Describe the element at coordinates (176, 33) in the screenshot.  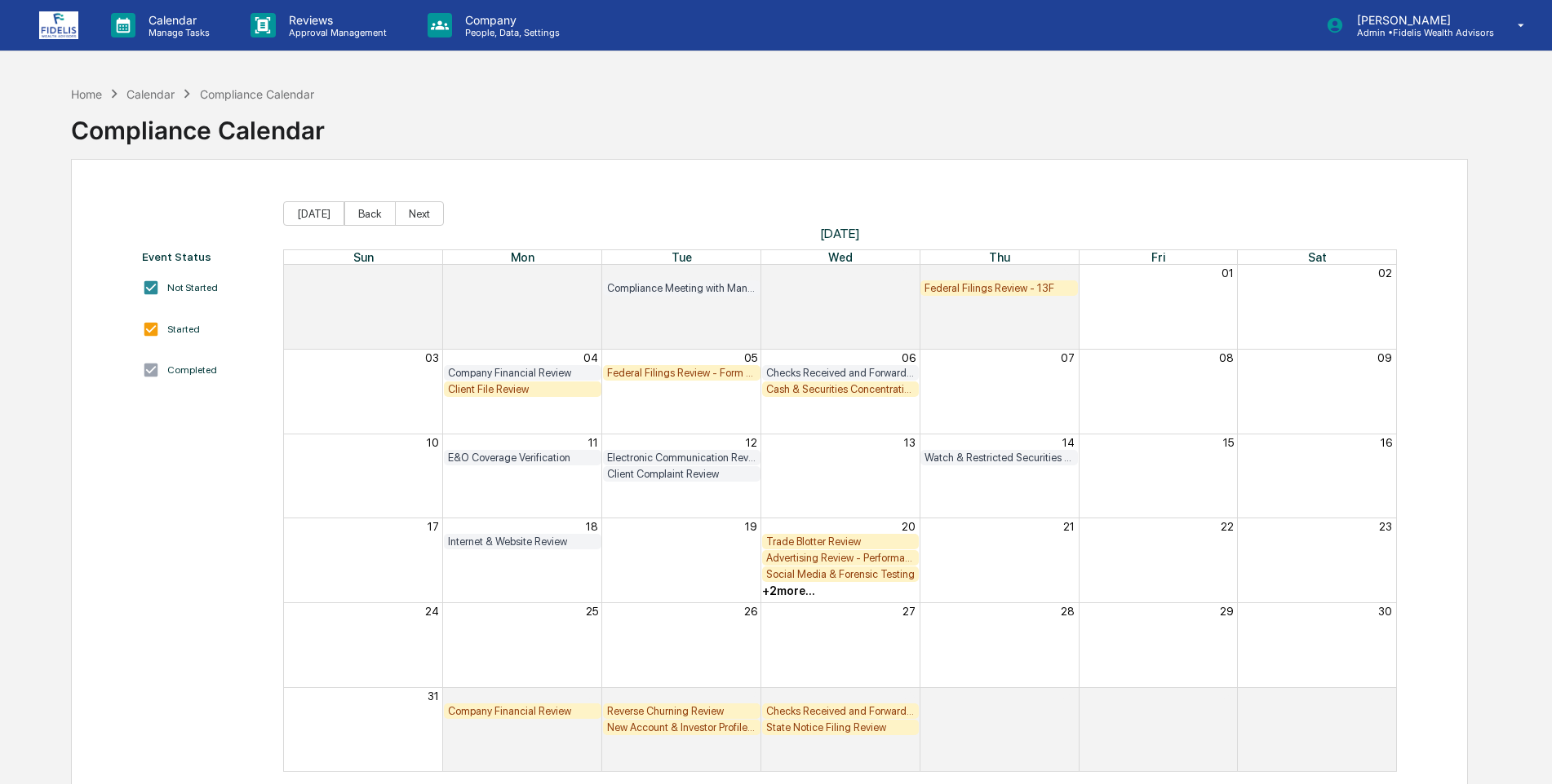
I see `p: Manage Tasks` at that location.